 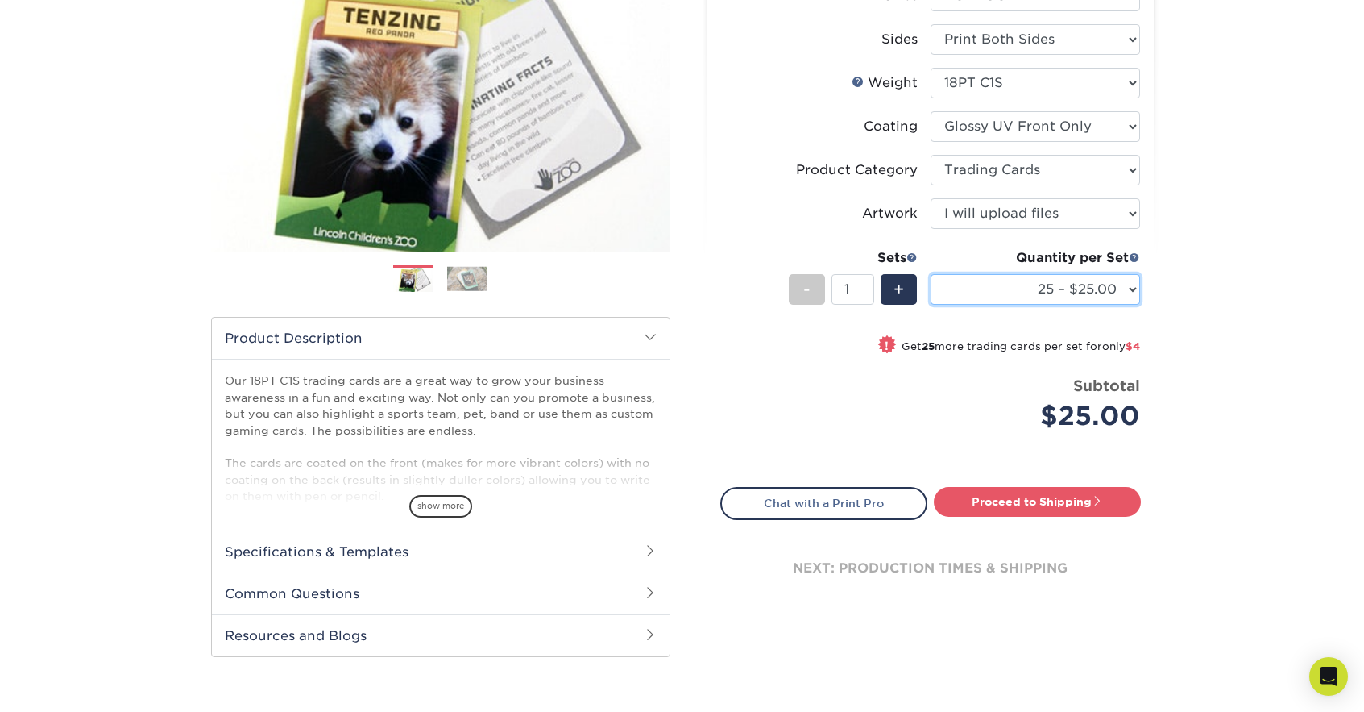 What do you see at coordinates (1021, 348) in the screenshot?
I see `small: Get more trading cards per set for` at bounding box center [1021, 348].